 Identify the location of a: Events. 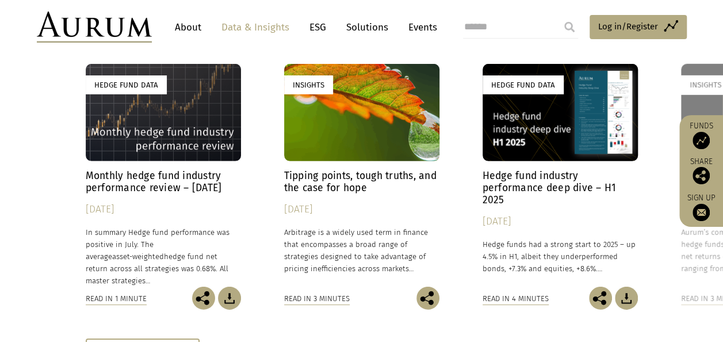
(420, 27).